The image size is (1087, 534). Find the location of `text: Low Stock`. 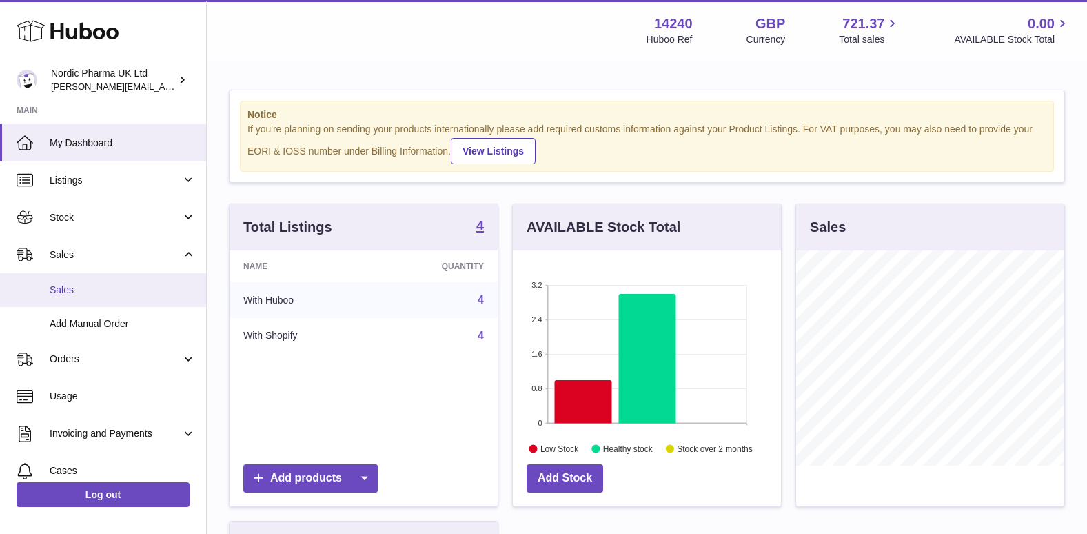

text: Low Stock is located at coordinates (560, 448).